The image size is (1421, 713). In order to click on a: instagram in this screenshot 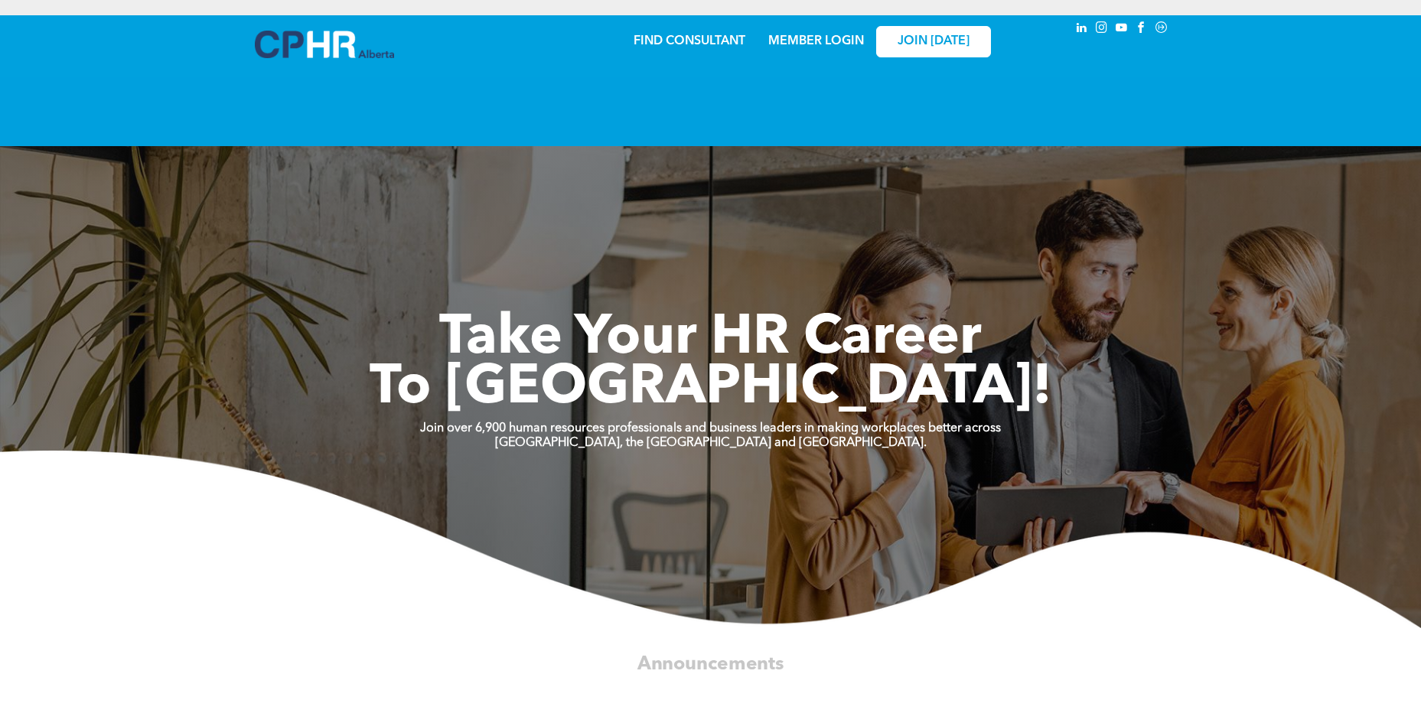, I will do `click(1102, 29)`.